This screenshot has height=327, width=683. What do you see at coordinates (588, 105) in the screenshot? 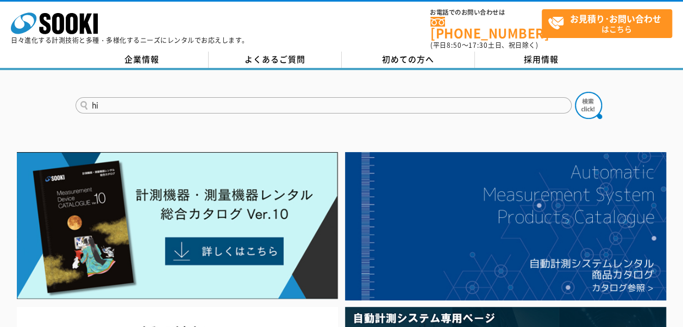
I see `img: btn_search.png` at bounding box center [588, 105].